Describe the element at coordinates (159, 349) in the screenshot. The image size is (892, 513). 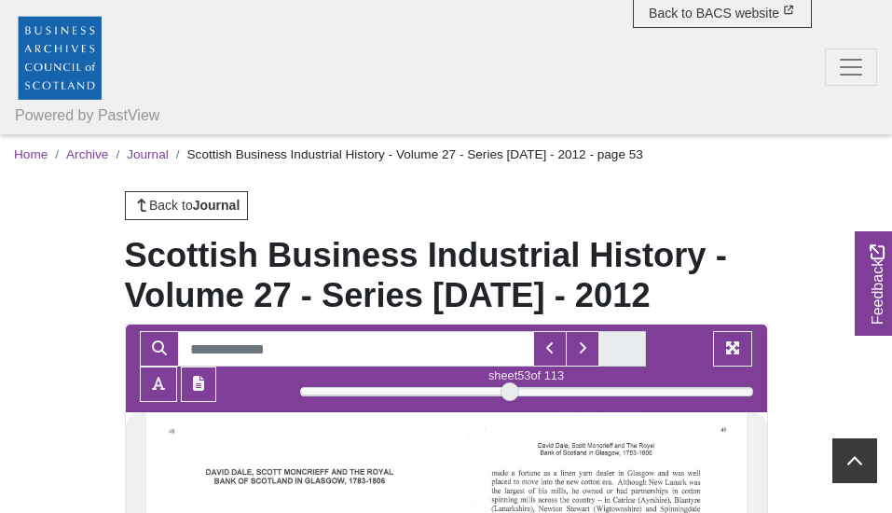
I see `button: Search` at that location.